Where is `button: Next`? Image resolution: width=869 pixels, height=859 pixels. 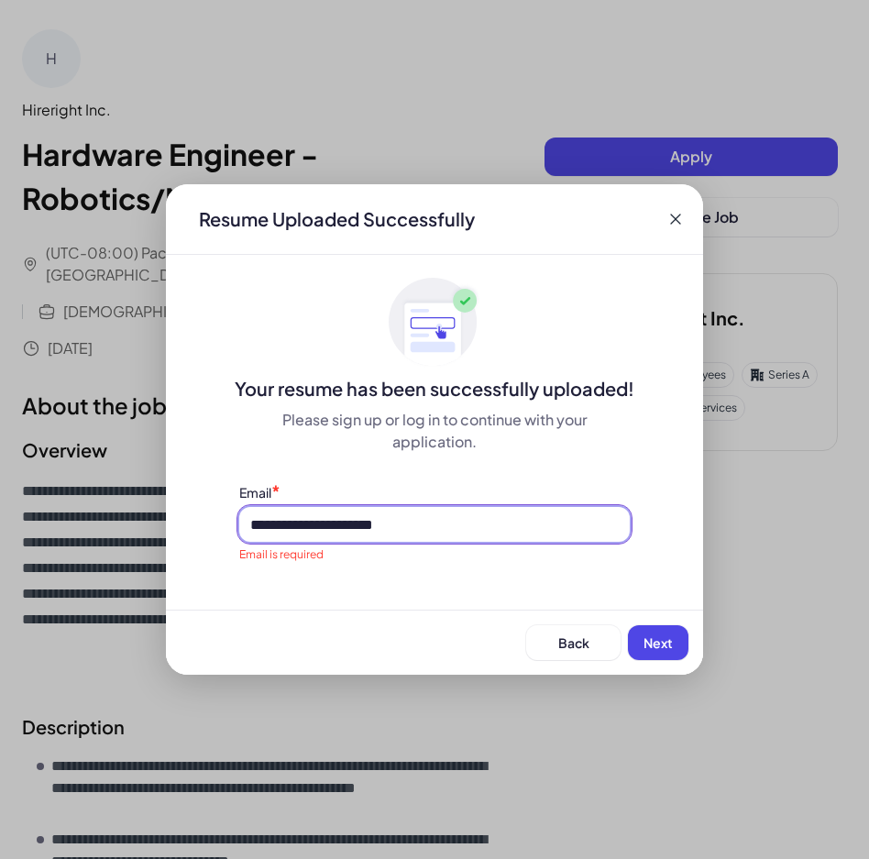
button: Next is located at coordinates (658, 643).